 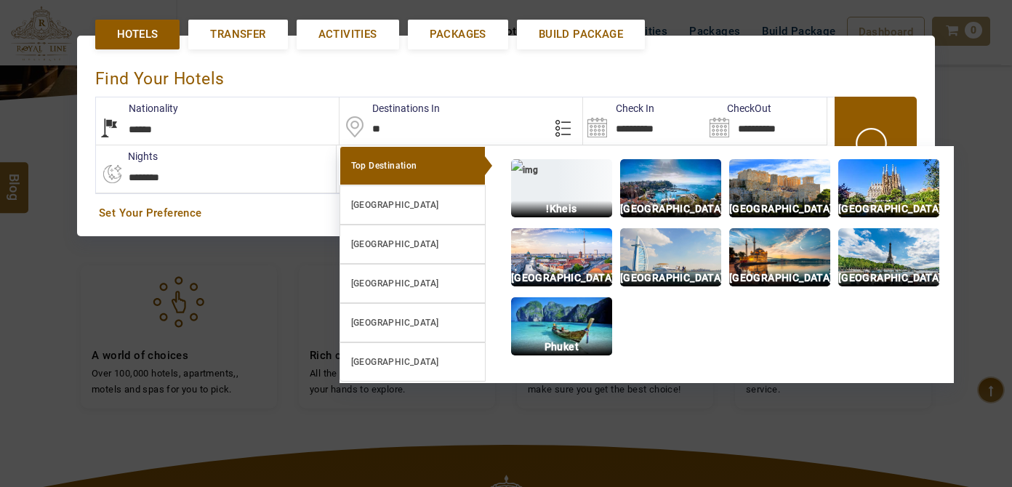 I want to click on label: CheckOut, so click(x=738, y=108).